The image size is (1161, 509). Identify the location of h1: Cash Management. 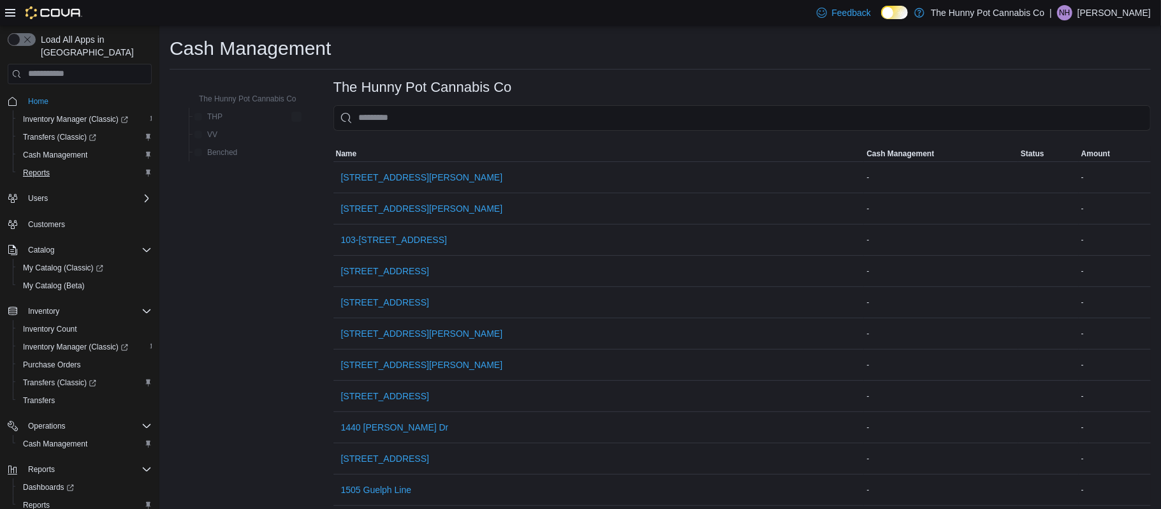
(250, 48).